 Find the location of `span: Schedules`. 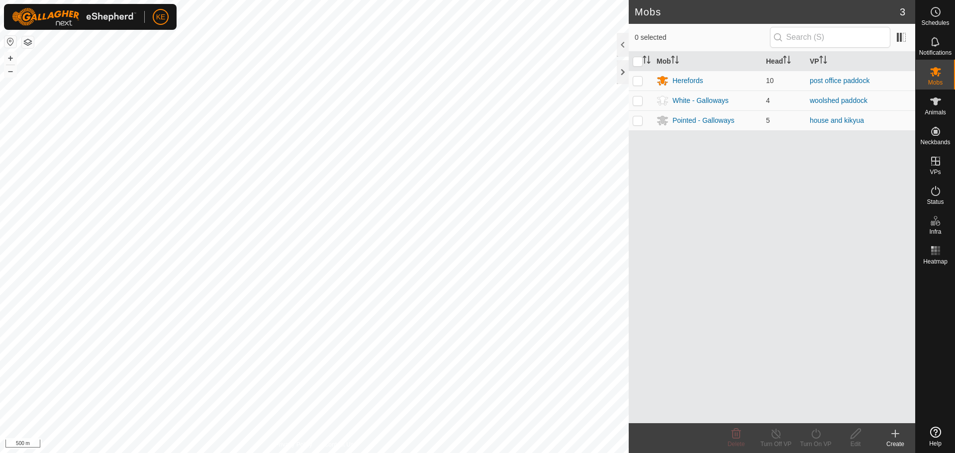

span: Schedules is located at coordinates (935, 23).